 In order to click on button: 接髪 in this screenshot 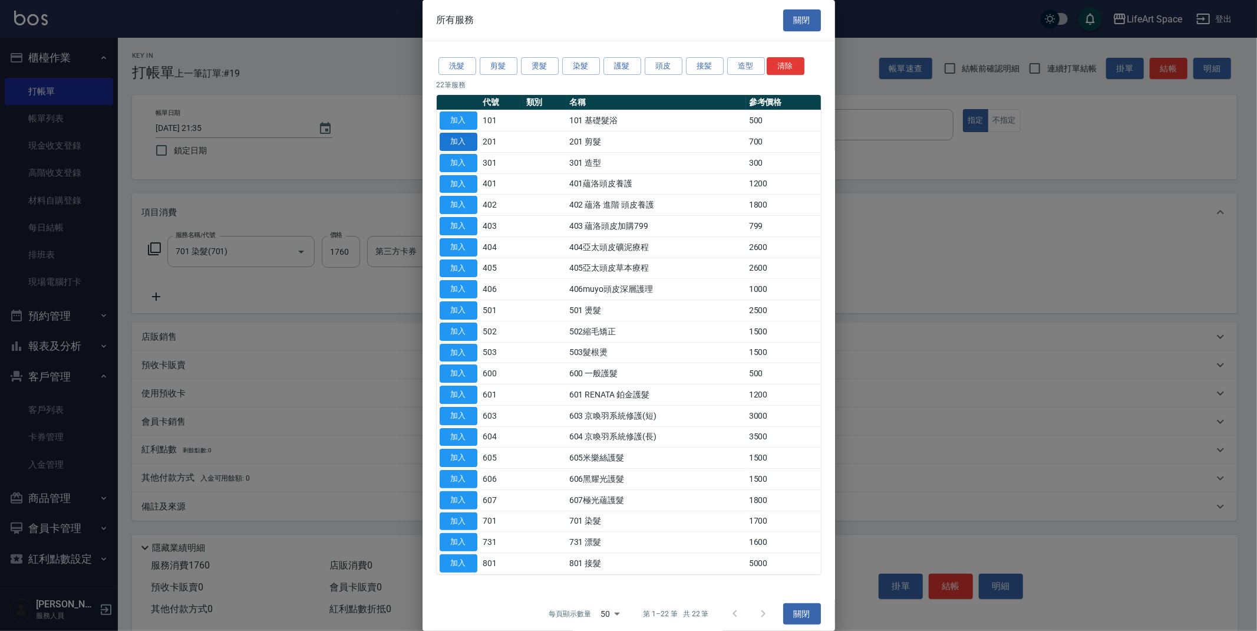, I will do `click(705, 66)`.